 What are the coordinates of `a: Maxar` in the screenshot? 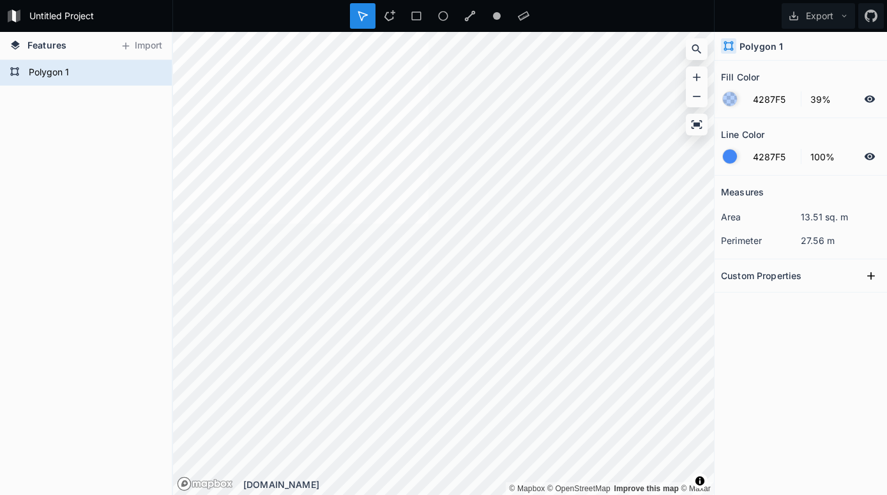 It's located at (696, 489).